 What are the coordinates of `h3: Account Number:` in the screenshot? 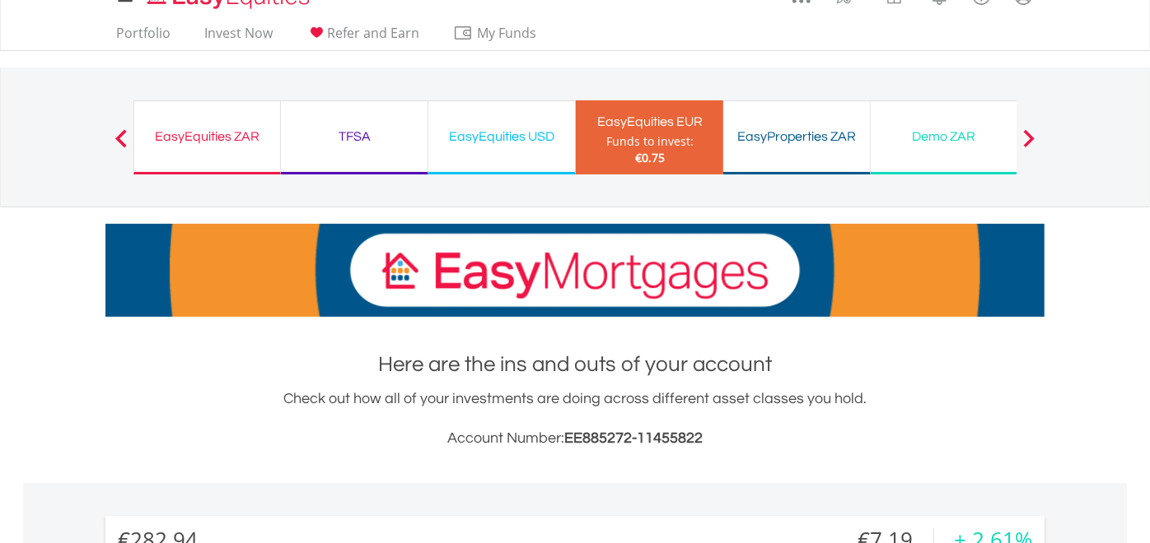 It's located at (575, 439).